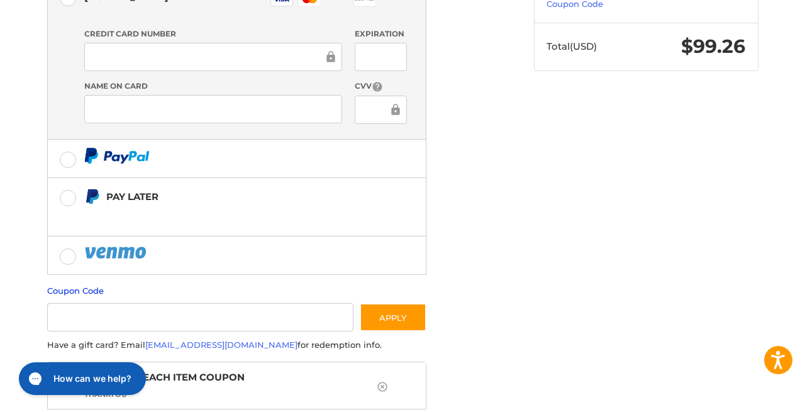 Image resolution: width=805 pixels, height=412 pixels. I want to click on span: $99.26, so click(714, 46).